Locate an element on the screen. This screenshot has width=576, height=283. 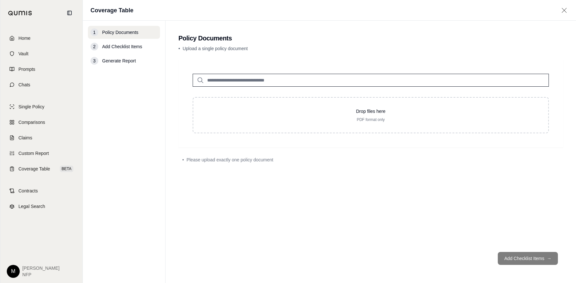
span: Vault is located at coordinates (23, 54).